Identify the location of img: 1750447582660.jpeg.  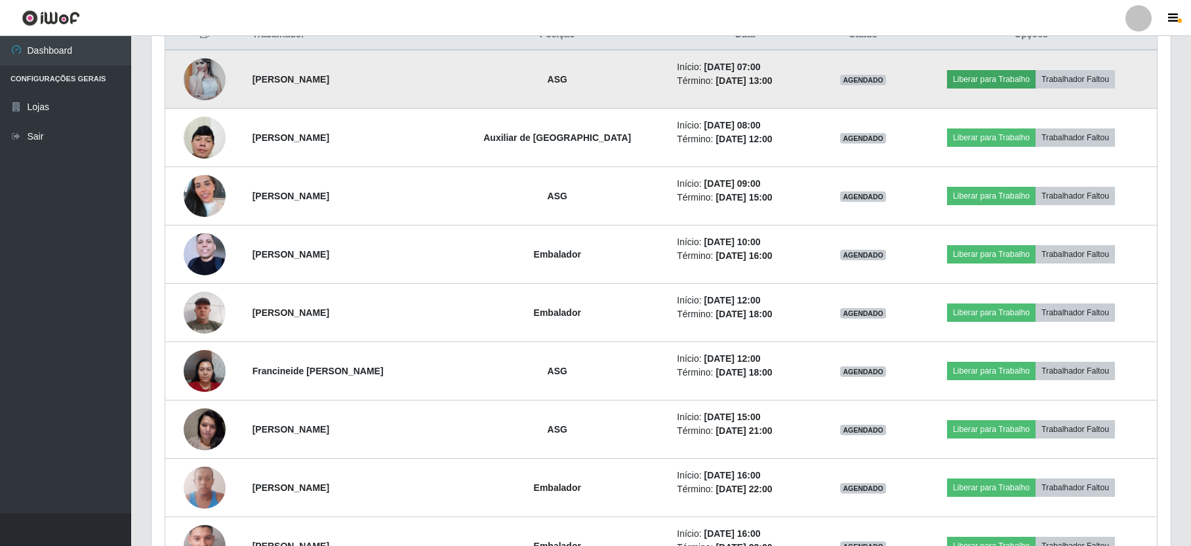
(205, 196).